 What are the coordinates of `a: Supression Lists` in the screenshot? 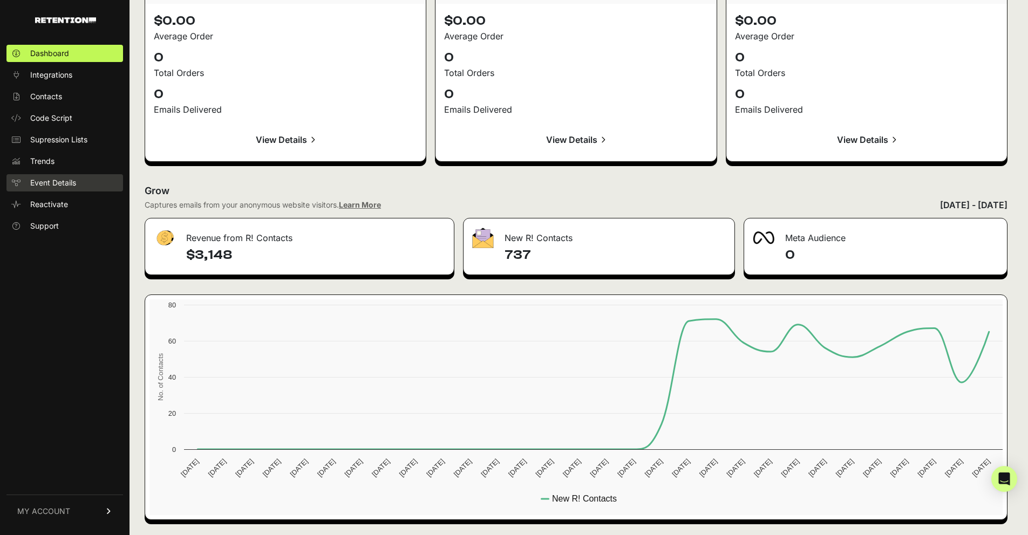 It's located at (65, 140).